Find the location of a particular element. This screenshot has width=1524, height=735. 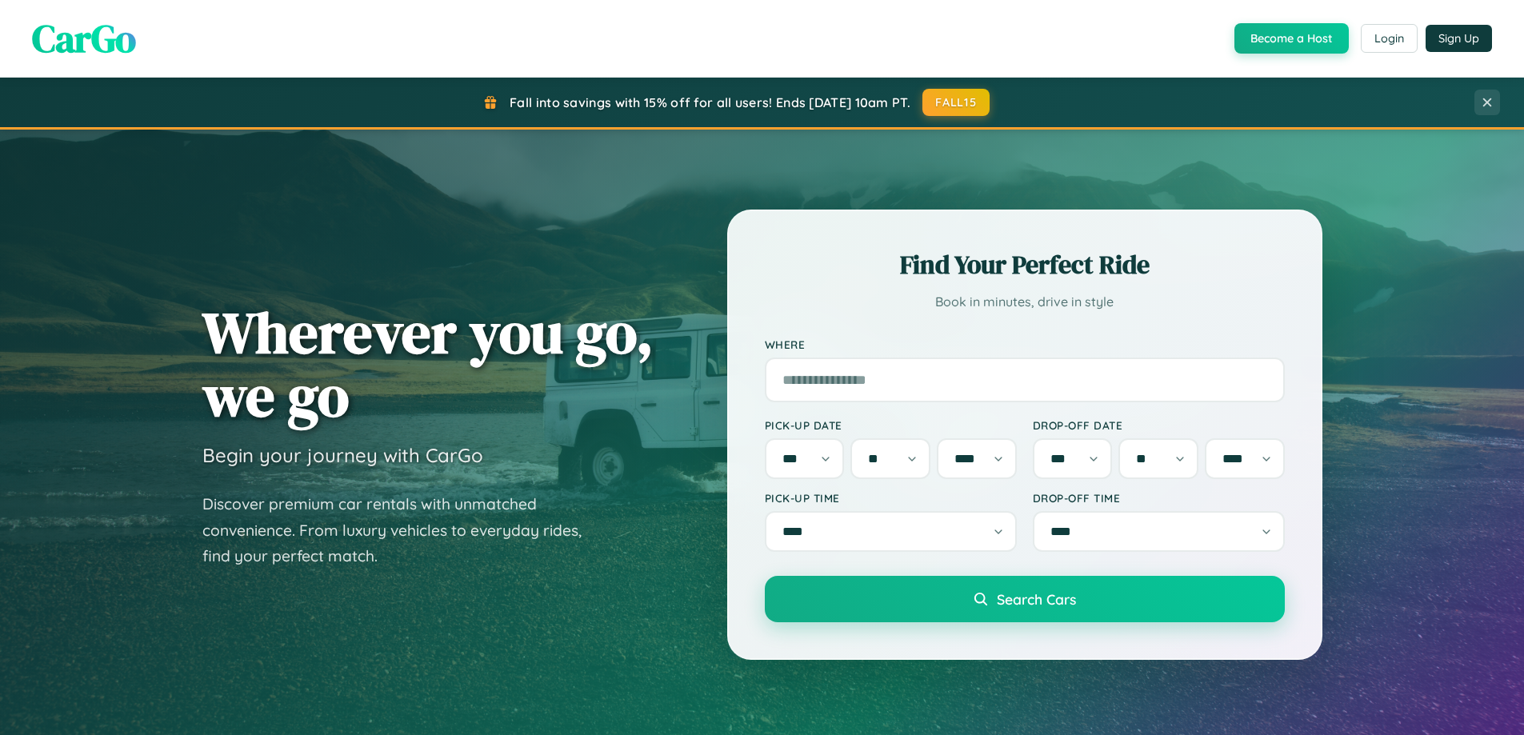

label: Where is located at coordinates (1025, 344).